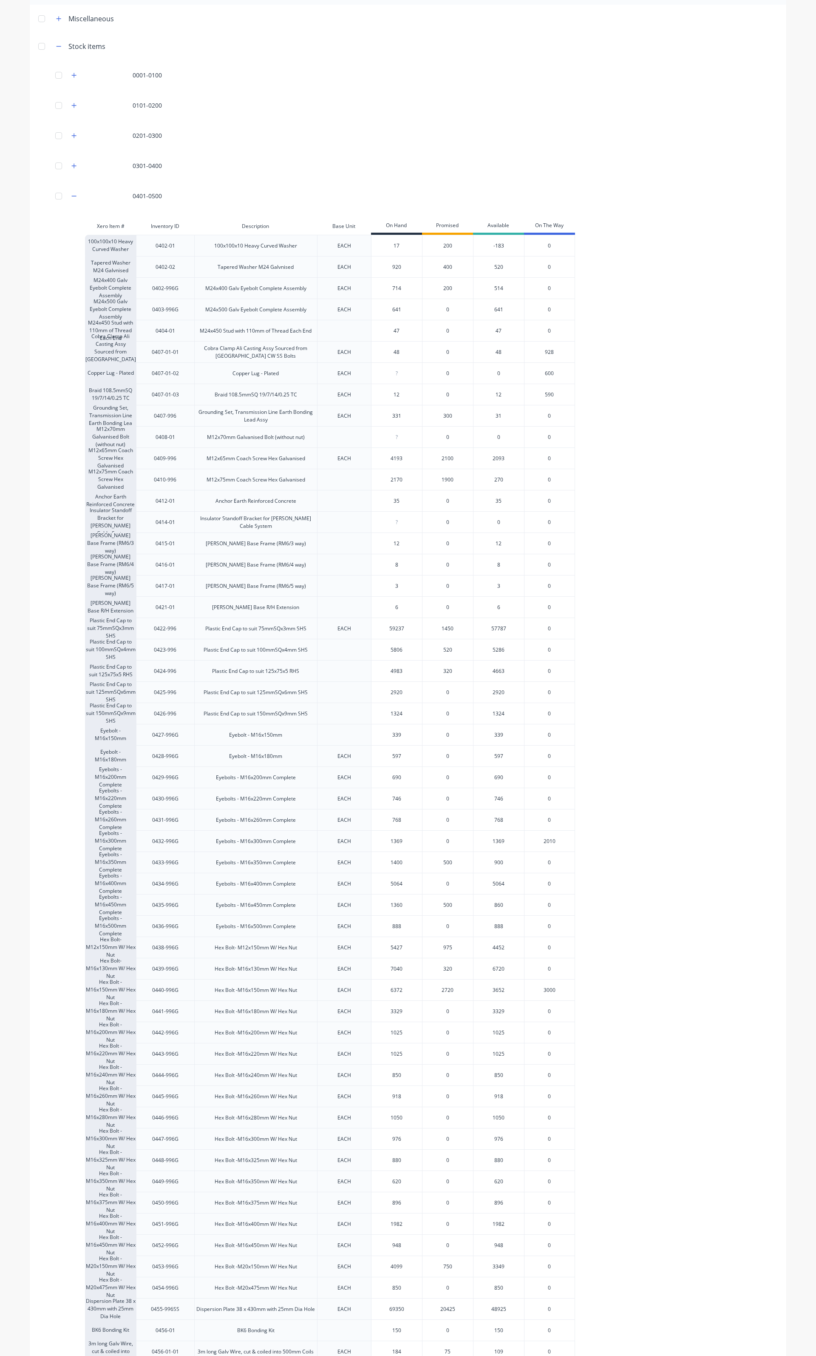 The height and width of the screenshot is (1356, 816). Describe the element at coordinates (499, 968) in the screenshot. I see `div: 6720` at that location.